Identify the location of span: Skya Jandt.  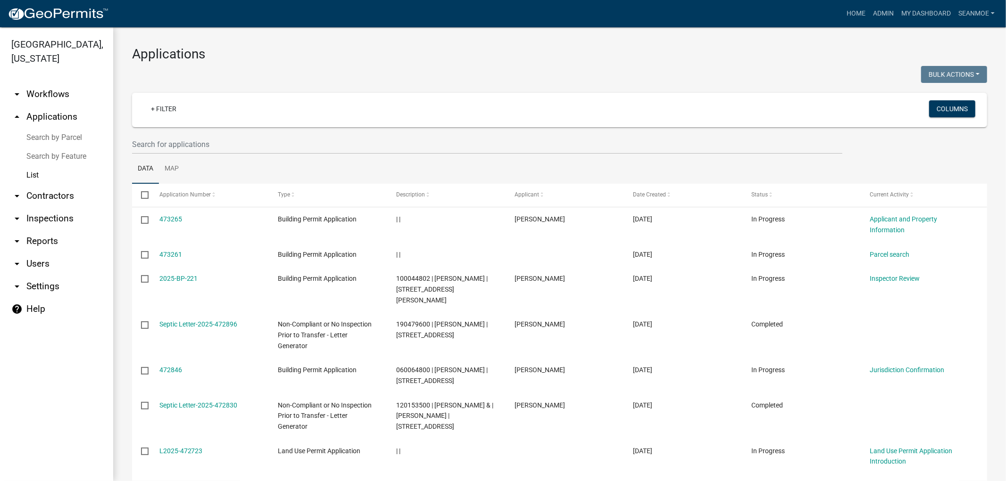
(539, 370).